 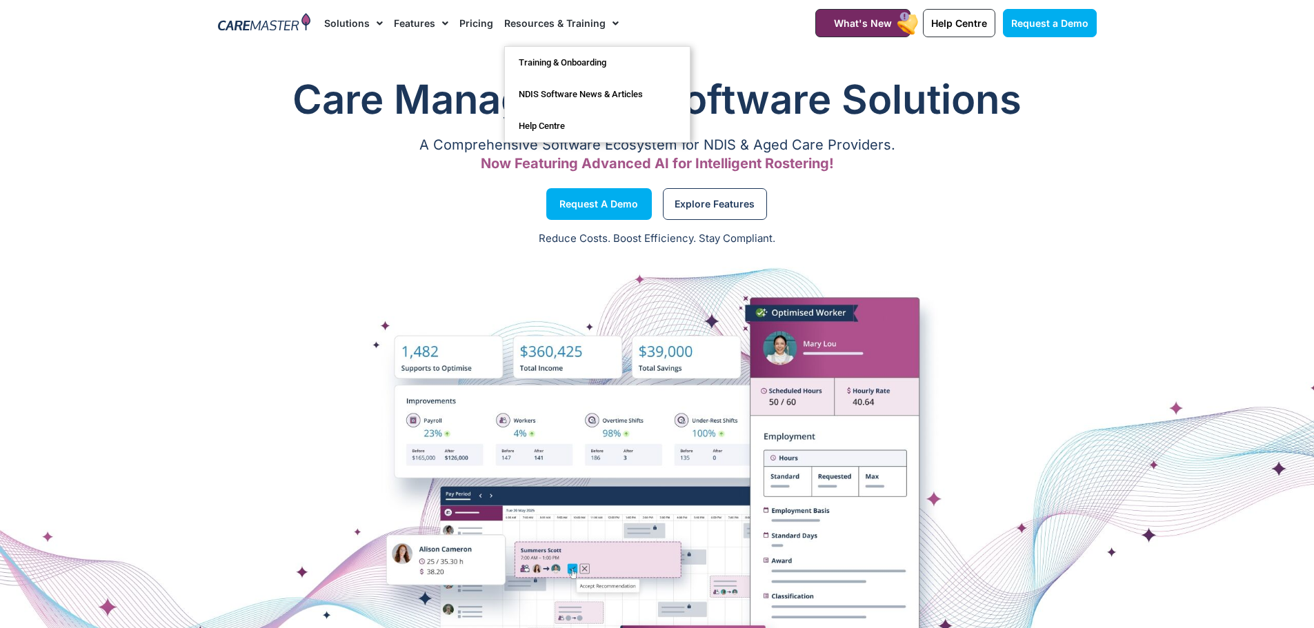 I want to click on a: Explore Features, so click(x=714, y=204).